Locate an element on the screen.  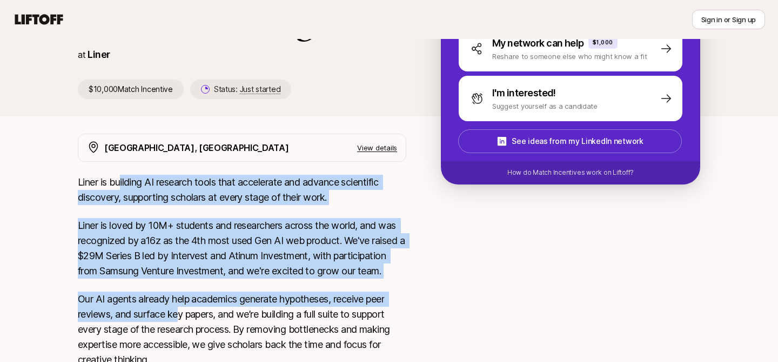
span: Just started is located at coordinates (261, 89).